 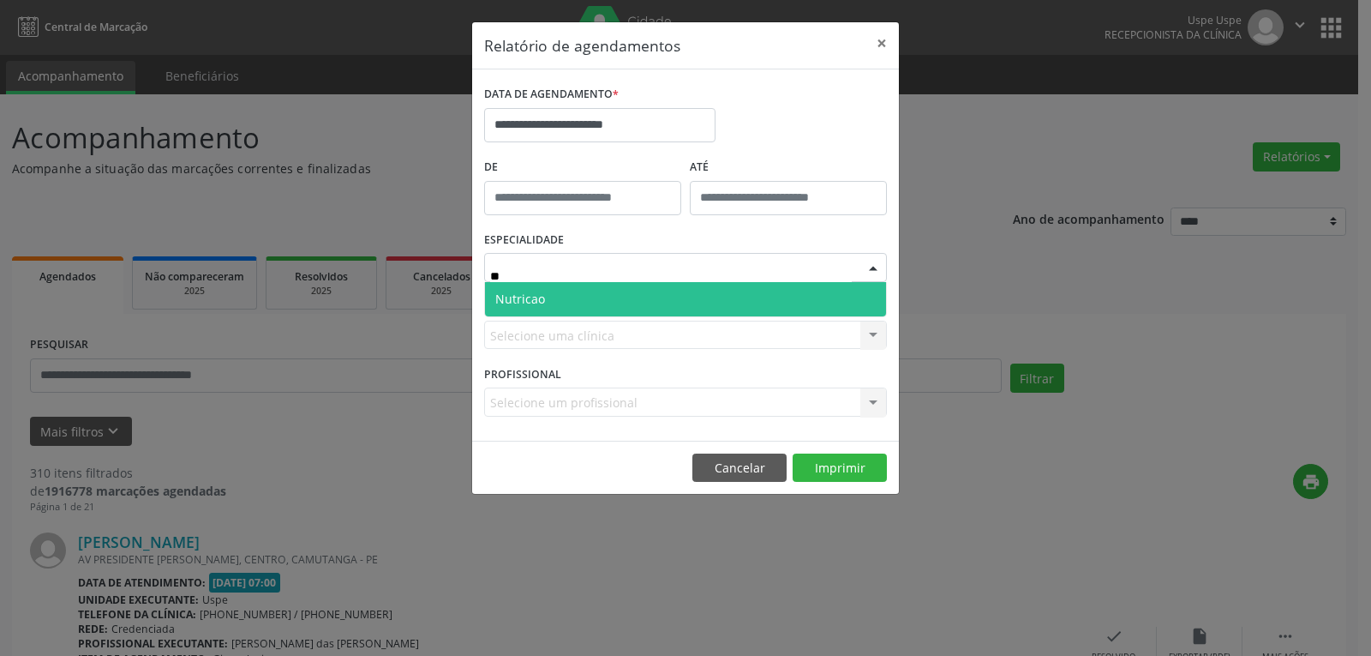 What do you see at coordinates (523, 374) in the screenshot?
I see `label: PROFISSIONAL` at bounding box center [523, 374].